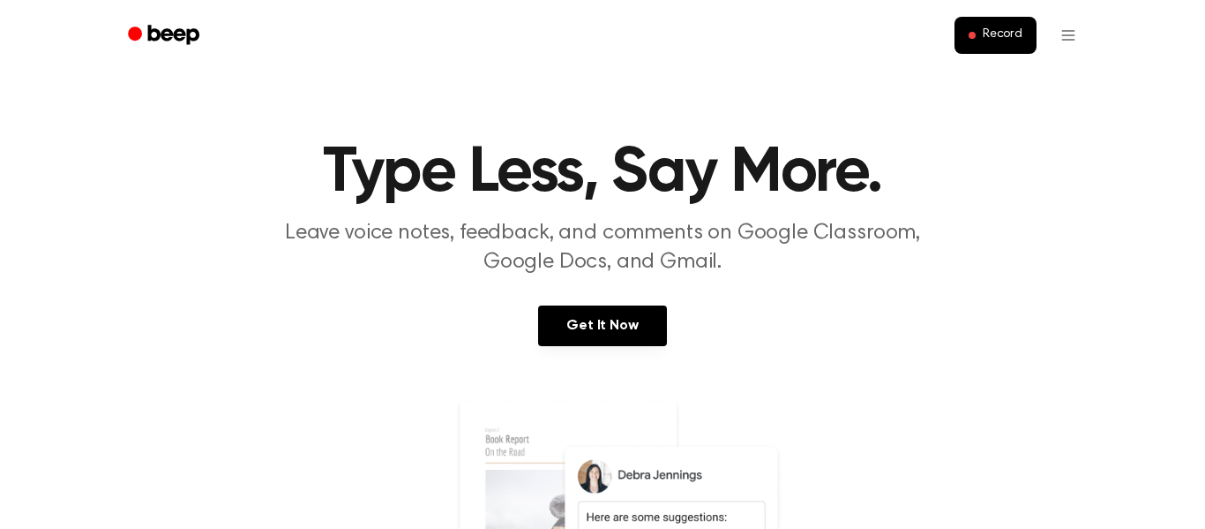 This screenshot has height=529, width=1205. What do you see at coordinates (603, 248) in the screenshot?
I see `p: Leave voice notes, feedback, and comments on Google Classroom, Google Docs, and Gmail.` at bounding box center [603, 248].